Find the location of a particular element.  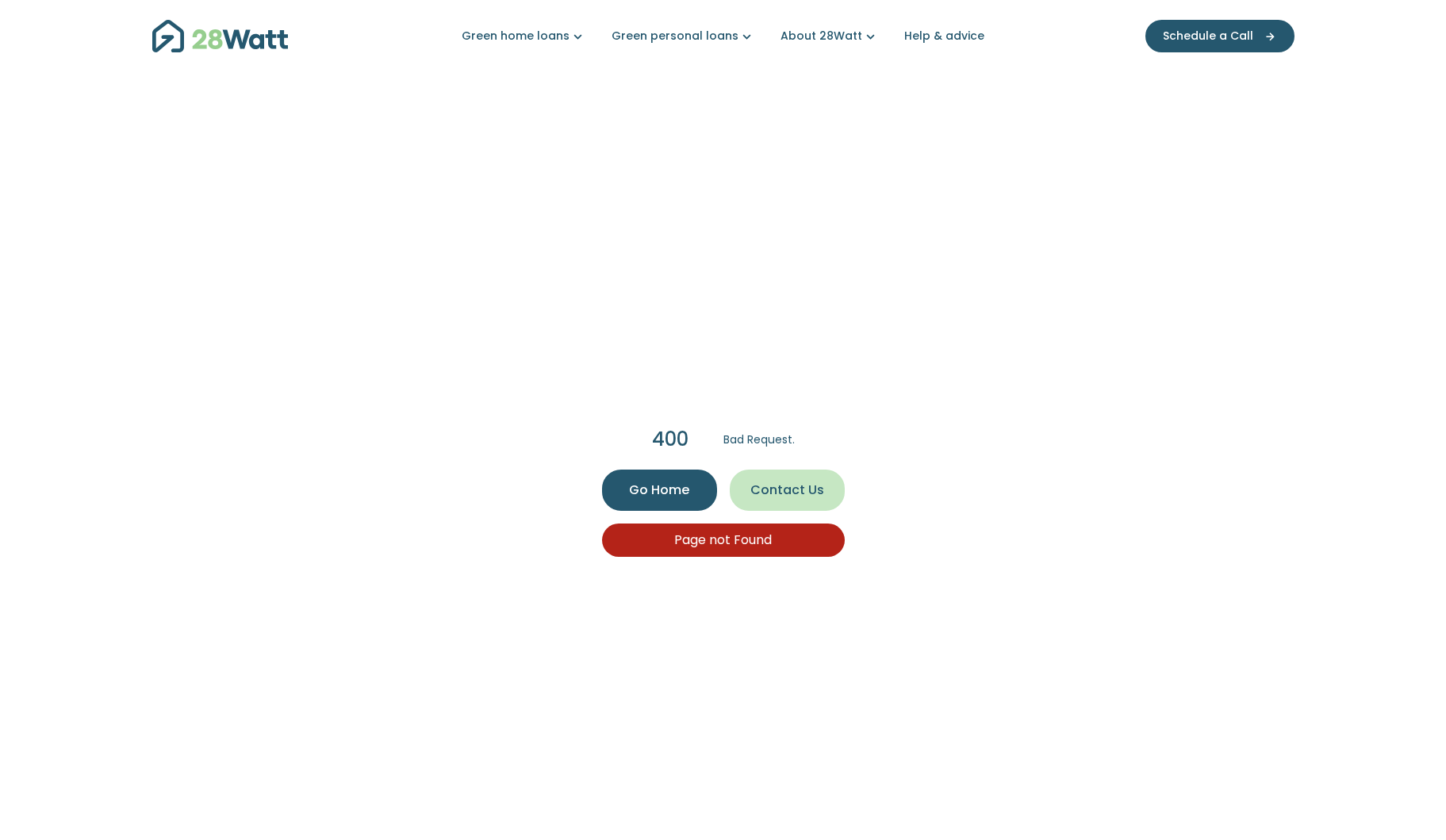

button: Contact Us is located at coordinates (786, 490).